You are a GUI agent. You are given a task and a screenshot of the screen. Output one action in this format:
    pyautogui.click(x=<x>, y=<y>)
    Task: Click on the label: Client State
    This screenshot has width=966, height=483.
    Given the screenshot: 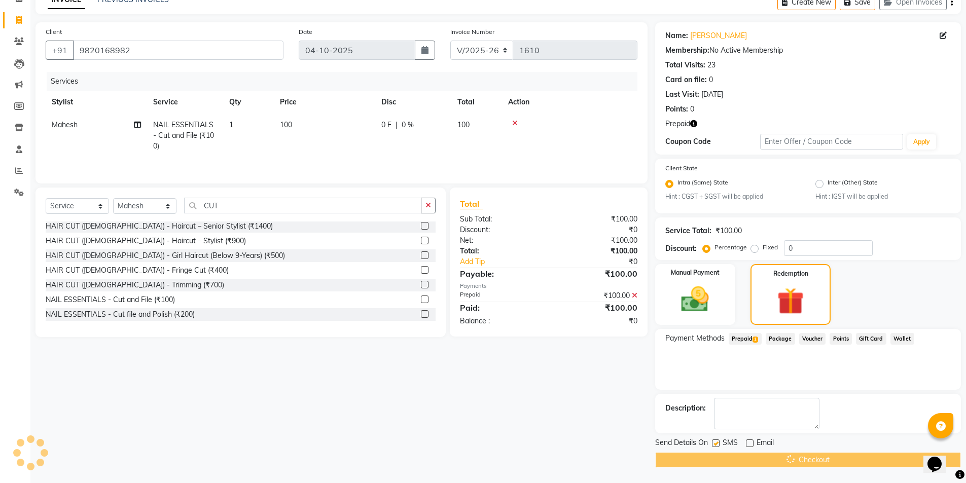 What is the action you would take?
    pyautogui.click(x=682, y=168)
    